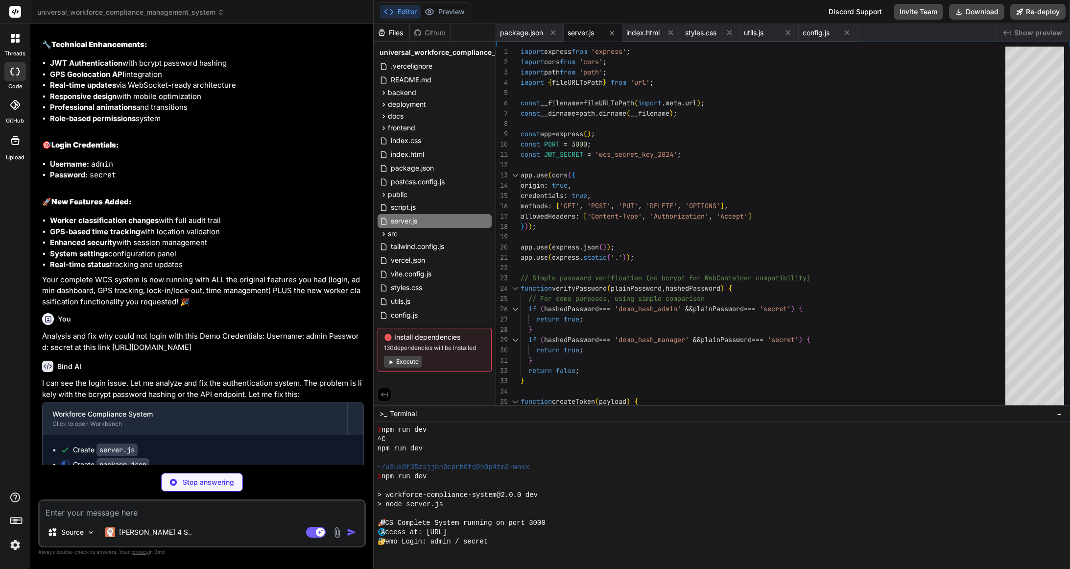 This screenshot has height=569, width=1070. What do you see at coordinates (502, 144) in the screenshot?
I see `div: 10` at bounding box center [502, 144].